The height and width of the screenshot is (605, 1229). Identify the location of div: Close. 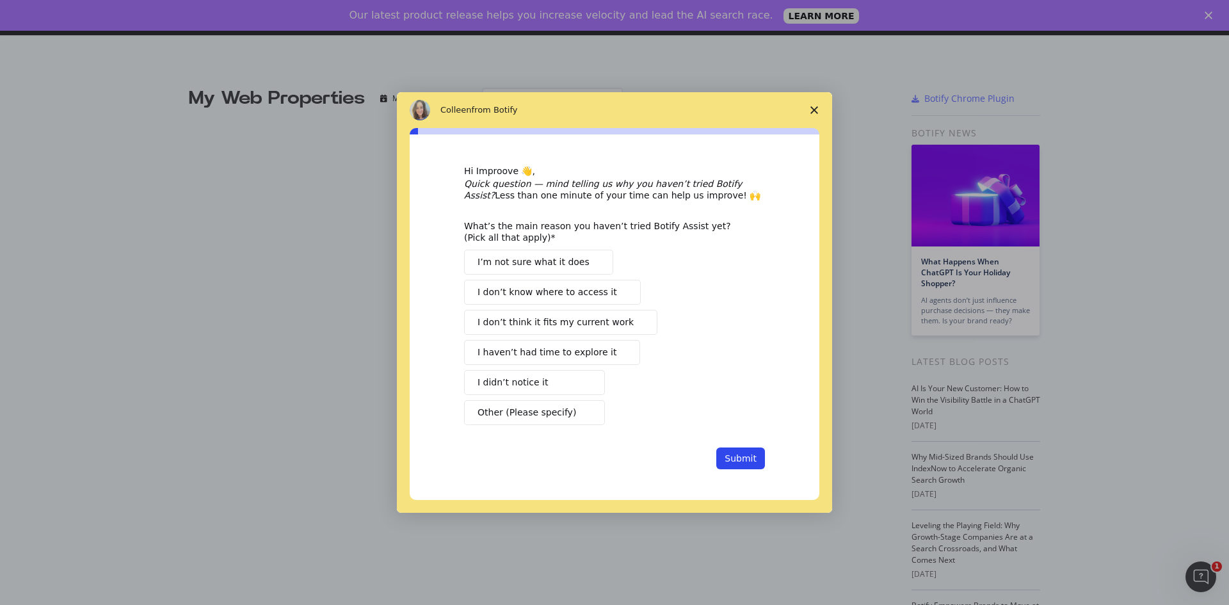
(1211, 15).